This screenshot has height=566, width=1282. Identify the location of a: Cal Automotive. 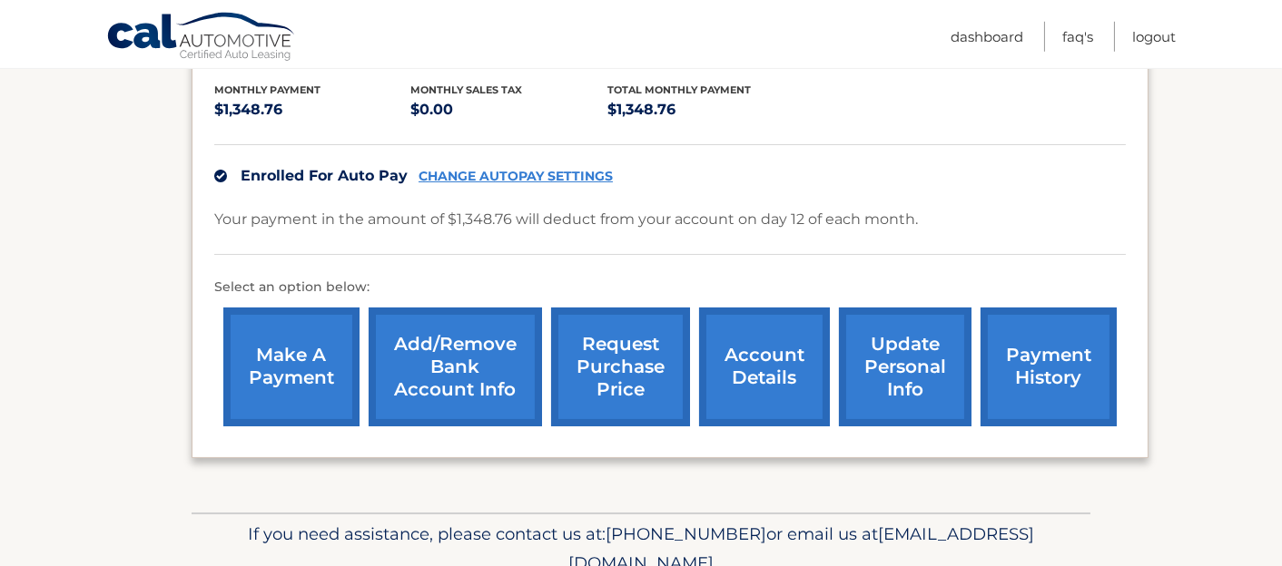
(202, 38).